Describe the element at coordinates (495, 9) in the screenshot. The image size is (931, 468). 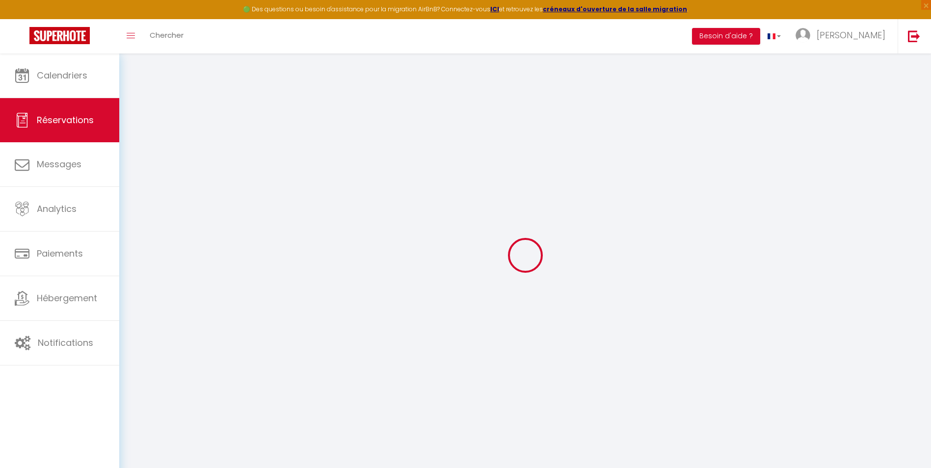
I see `a: ICI` at that location.